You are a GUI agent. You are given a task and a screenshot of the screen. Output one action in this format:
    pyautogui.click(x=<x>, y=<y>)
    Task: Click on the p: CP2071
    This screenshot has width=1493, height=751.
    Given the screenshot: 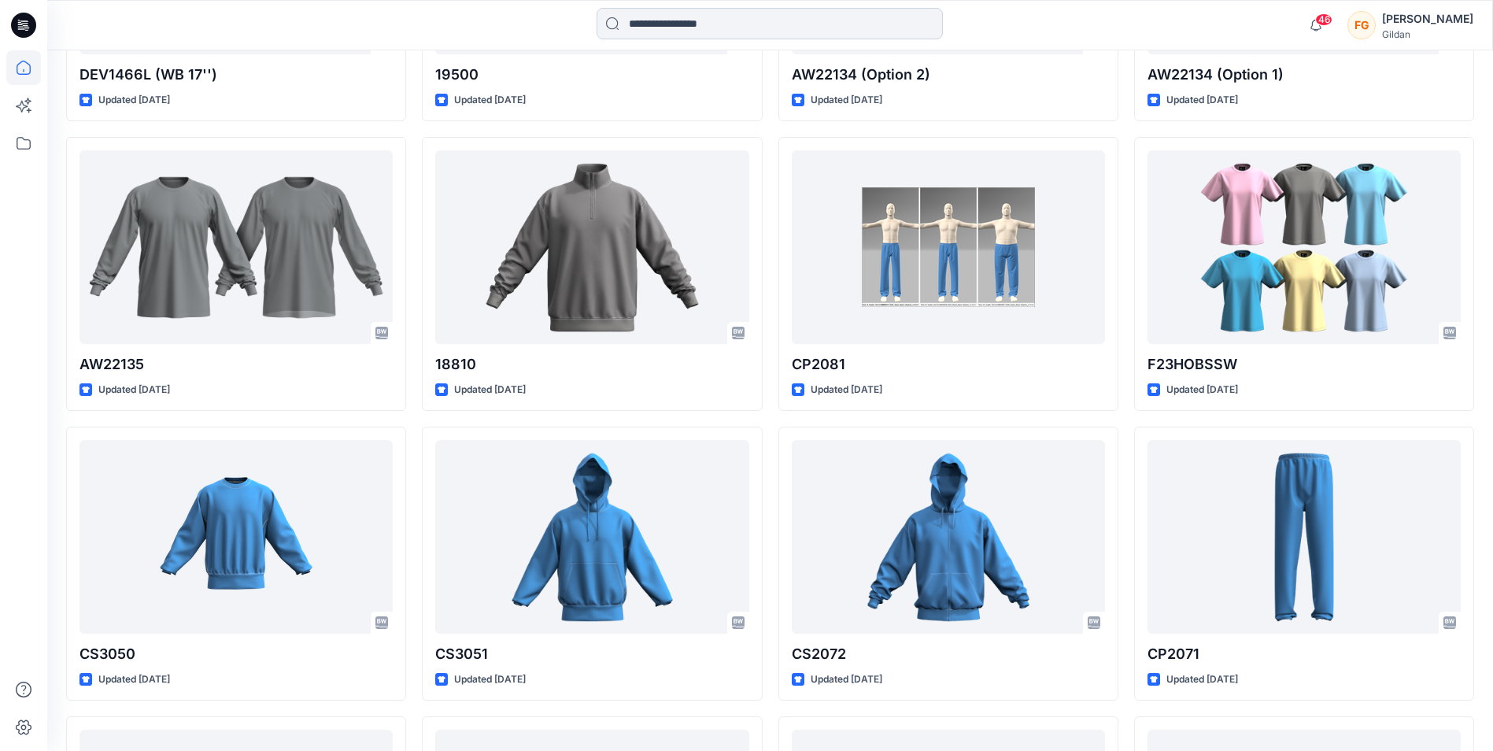 What is the action you would take?
    pyautogui.click(x=1304, y=654)
    